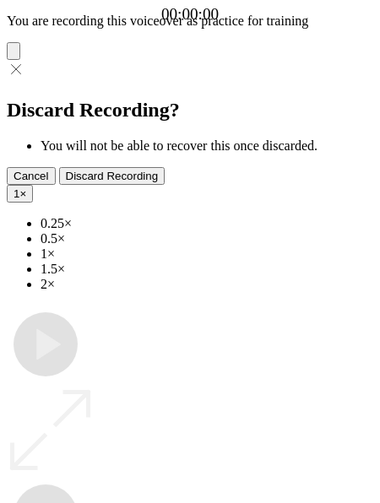 Image resolution: width=380 pixels, height=503 pixels. What do you see at coordinates (207, 146) in the screenshot?
I see `li: You will not be able to recover this once discarded.` at bounding box center [207, 146].